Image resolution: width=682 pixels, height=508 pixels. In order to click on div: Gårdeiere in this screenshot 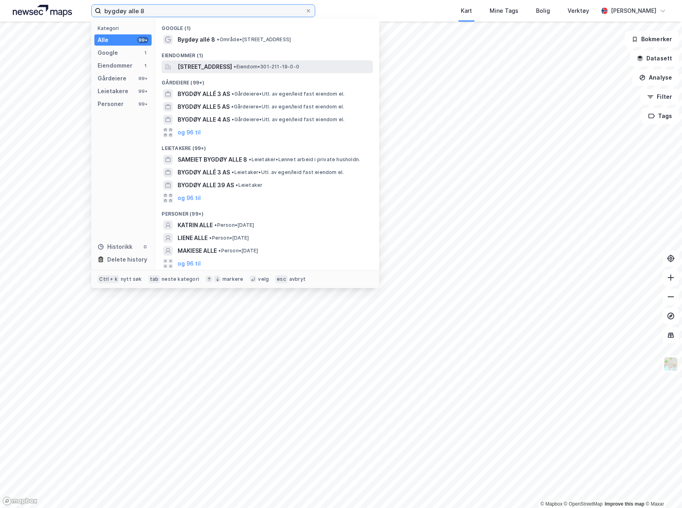, I will do `click(112, 78)`.